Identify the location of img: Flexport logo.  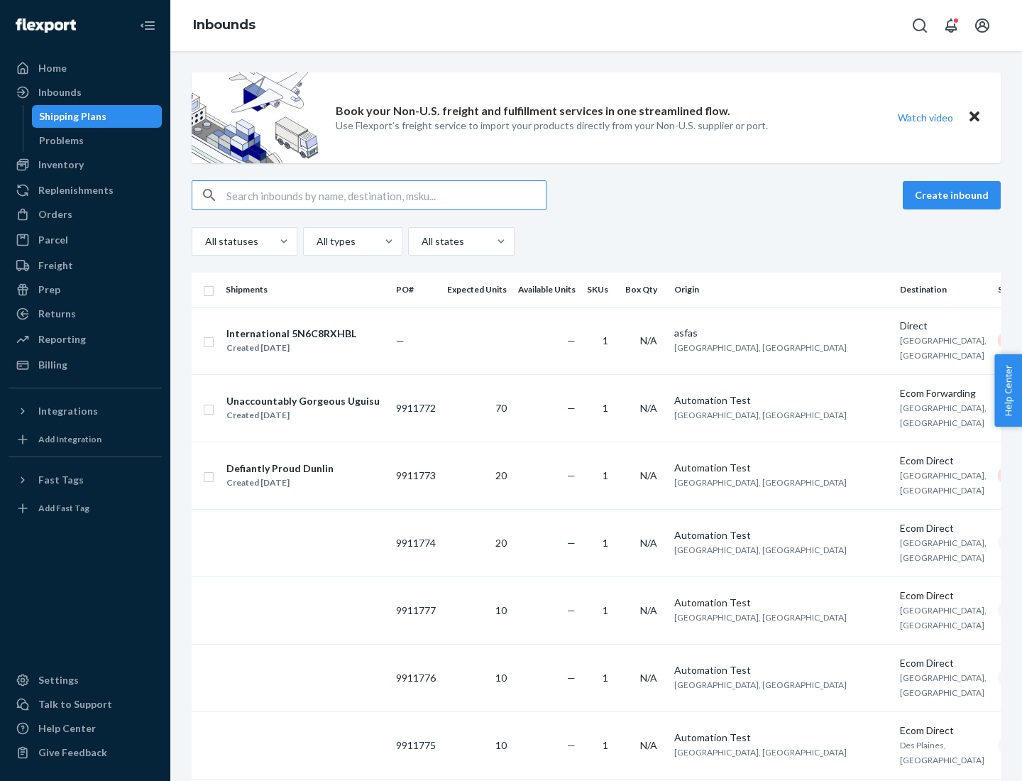
(45, 26).